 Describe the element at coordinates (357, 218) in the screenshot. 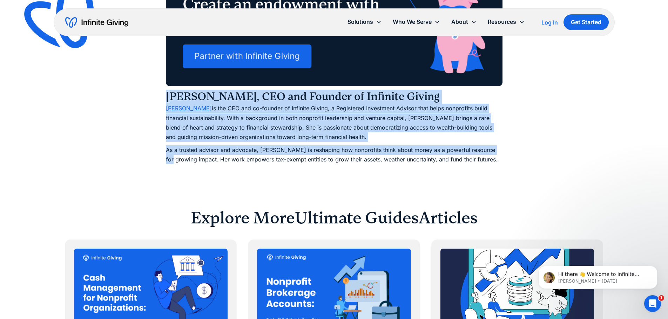

I see `h2: Ultimate Guides` at that location.